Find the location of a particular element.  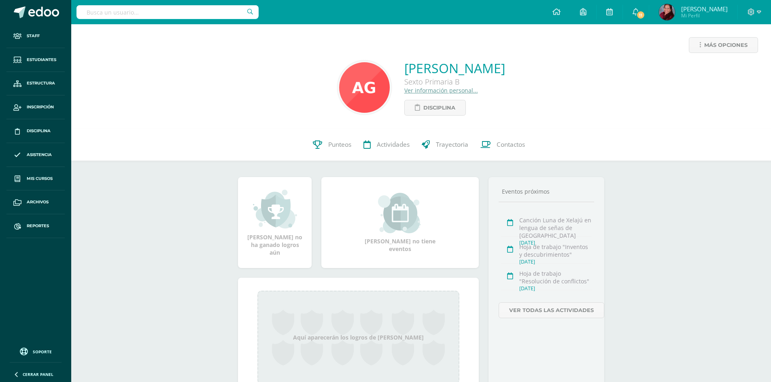

span: Punteos is located at coordinates (340, 144).